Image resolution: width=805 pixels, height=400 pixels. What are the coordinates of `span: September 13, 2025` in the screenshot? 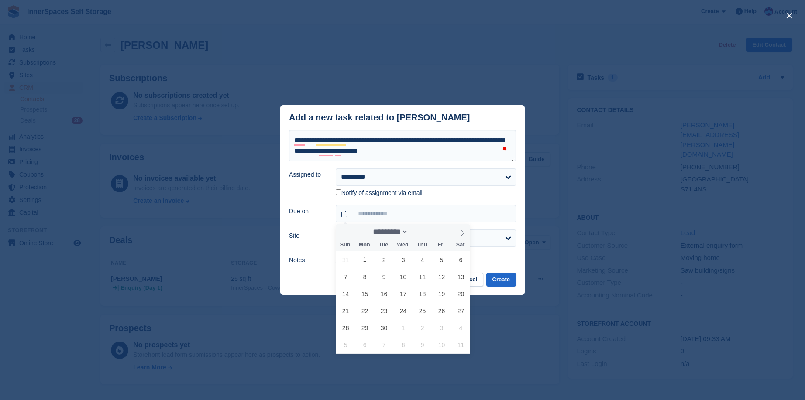 It's located at (460, 277).